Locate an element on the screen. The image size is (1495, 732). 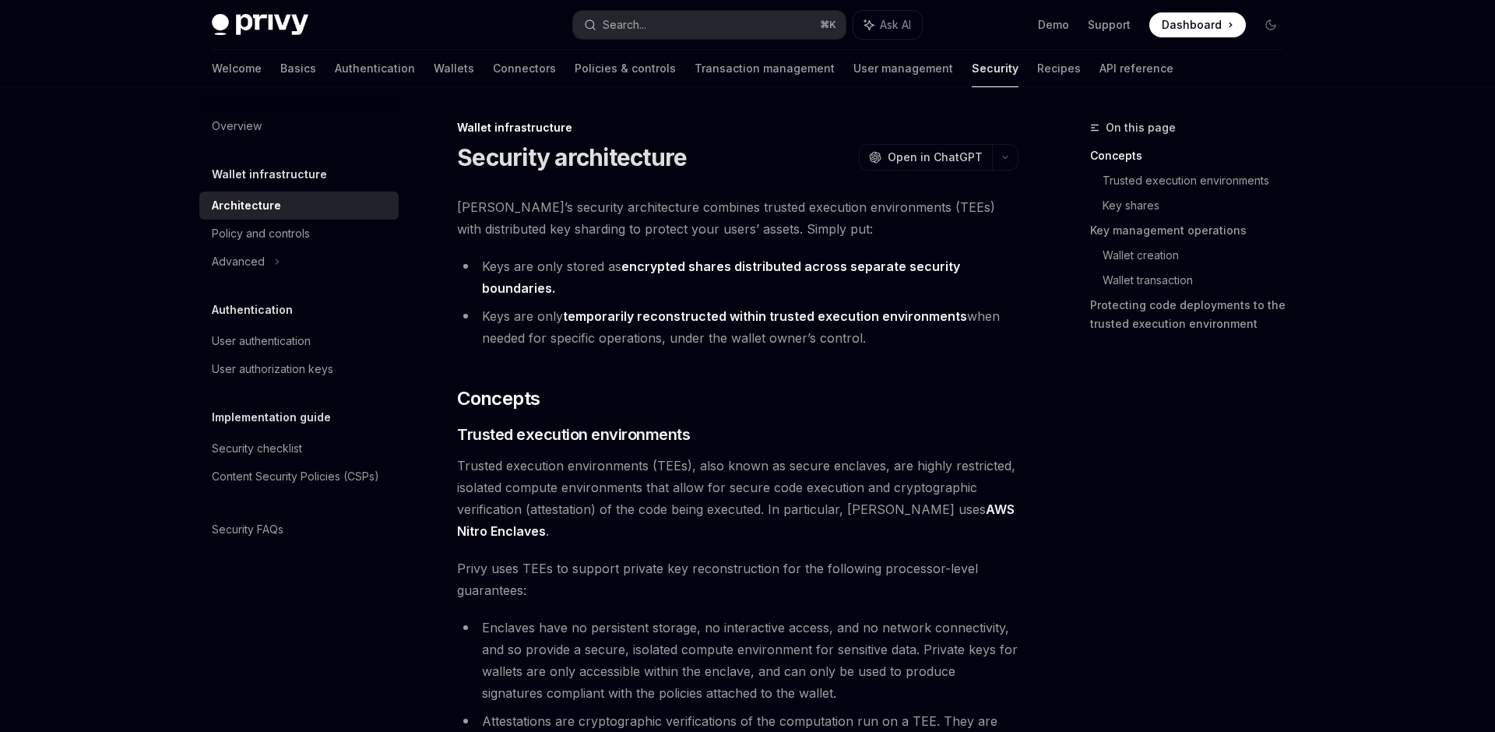
a: User authentication is located at coordinates (299, 341).